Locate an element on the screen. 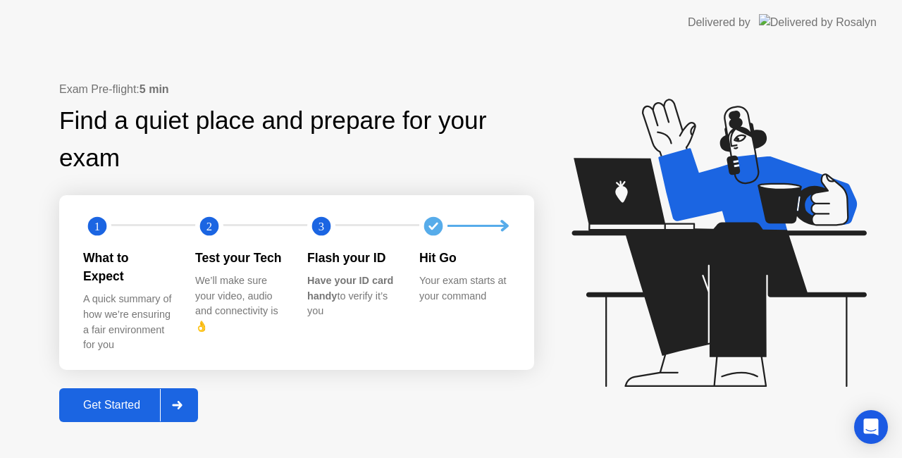  div: to verify it’s you is located at coordinates (352, 296).